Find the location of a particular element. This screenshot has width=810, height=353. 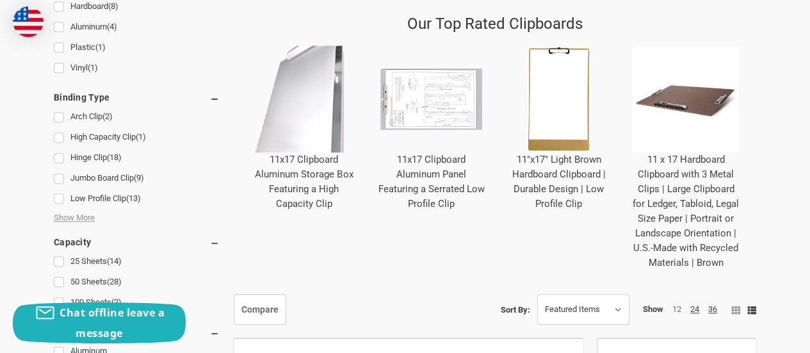

h5: Capacity is located at coordinates (136, 242).